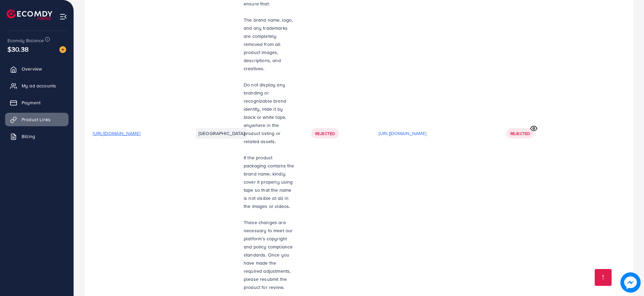  Describe the element at coordinates (36, 120) in the screenshot. I see `span: Product Links` at that location.